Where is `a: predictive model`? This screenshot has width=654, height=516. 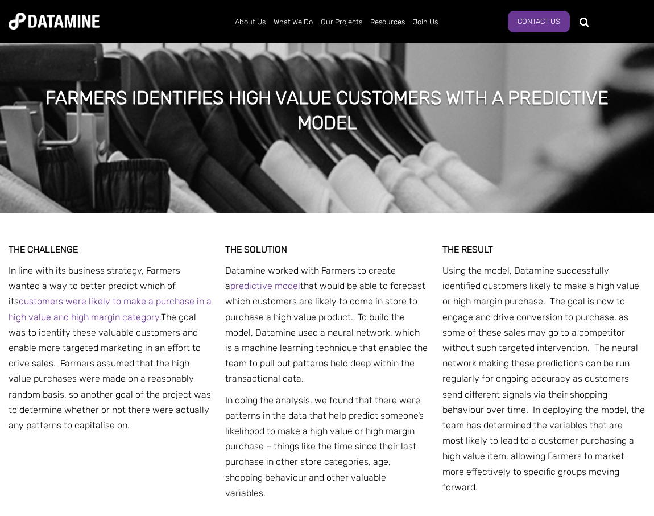
a: predictive model is located at coordinates (265, 285).